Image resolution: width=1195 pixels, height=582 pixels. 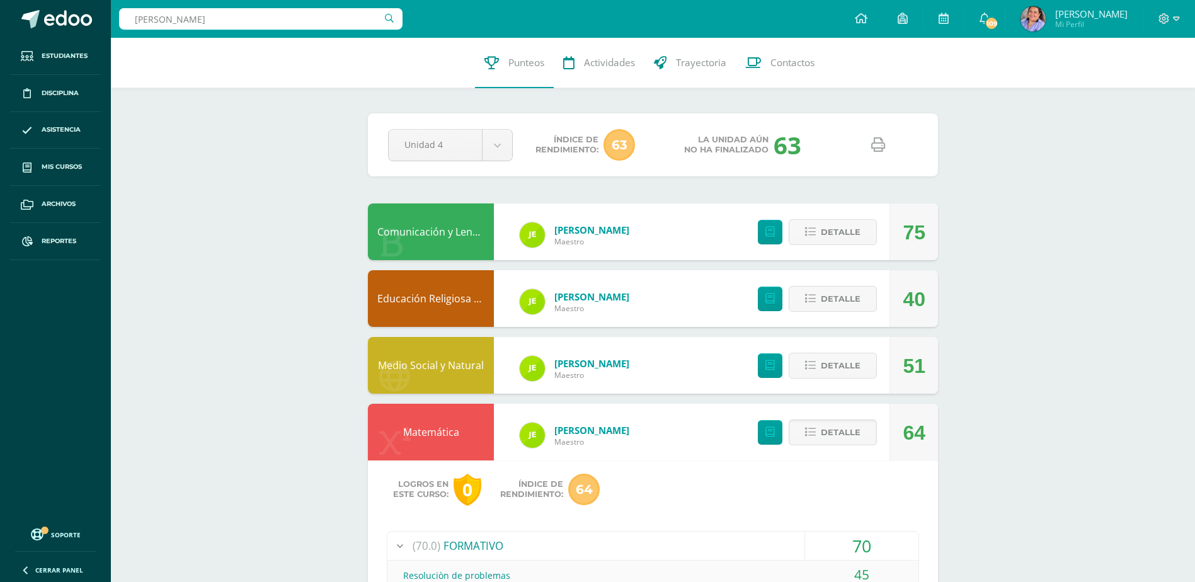 What do you see at coordinates (421, 489) in the screenshot?
I see `span: Logros en este curso:` at bounding box center [421, 489].